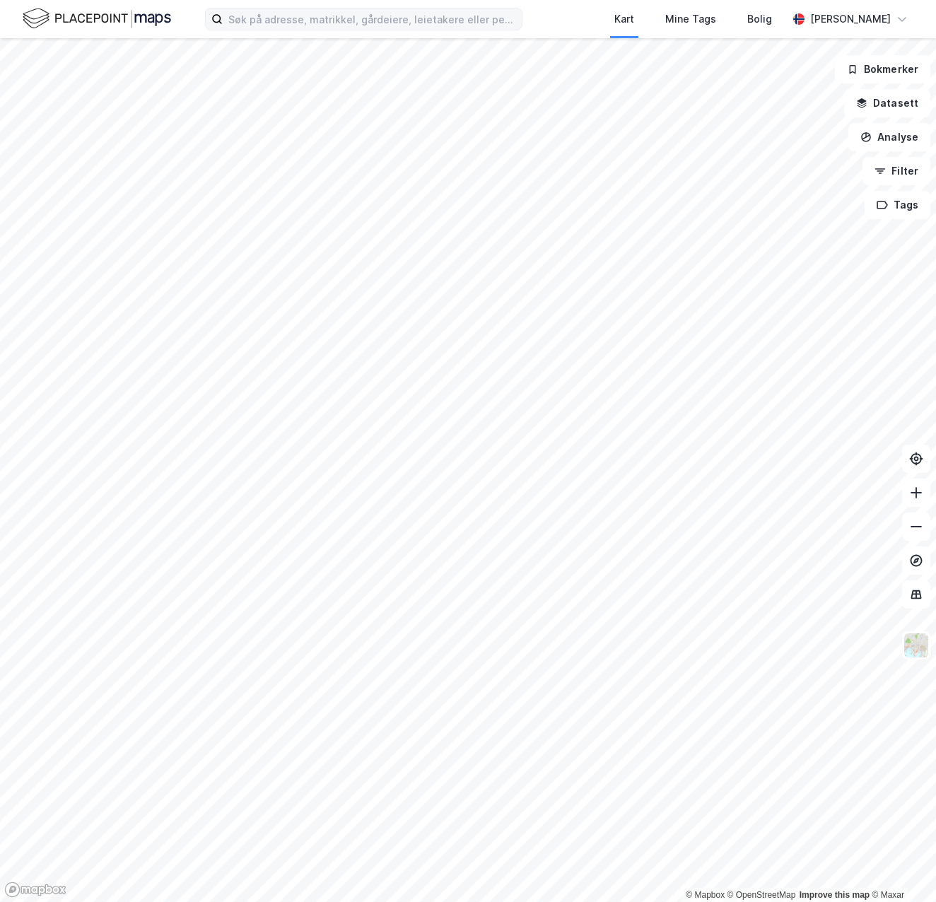  I want to click on a: OpenStreetMap, so click(761, 895).